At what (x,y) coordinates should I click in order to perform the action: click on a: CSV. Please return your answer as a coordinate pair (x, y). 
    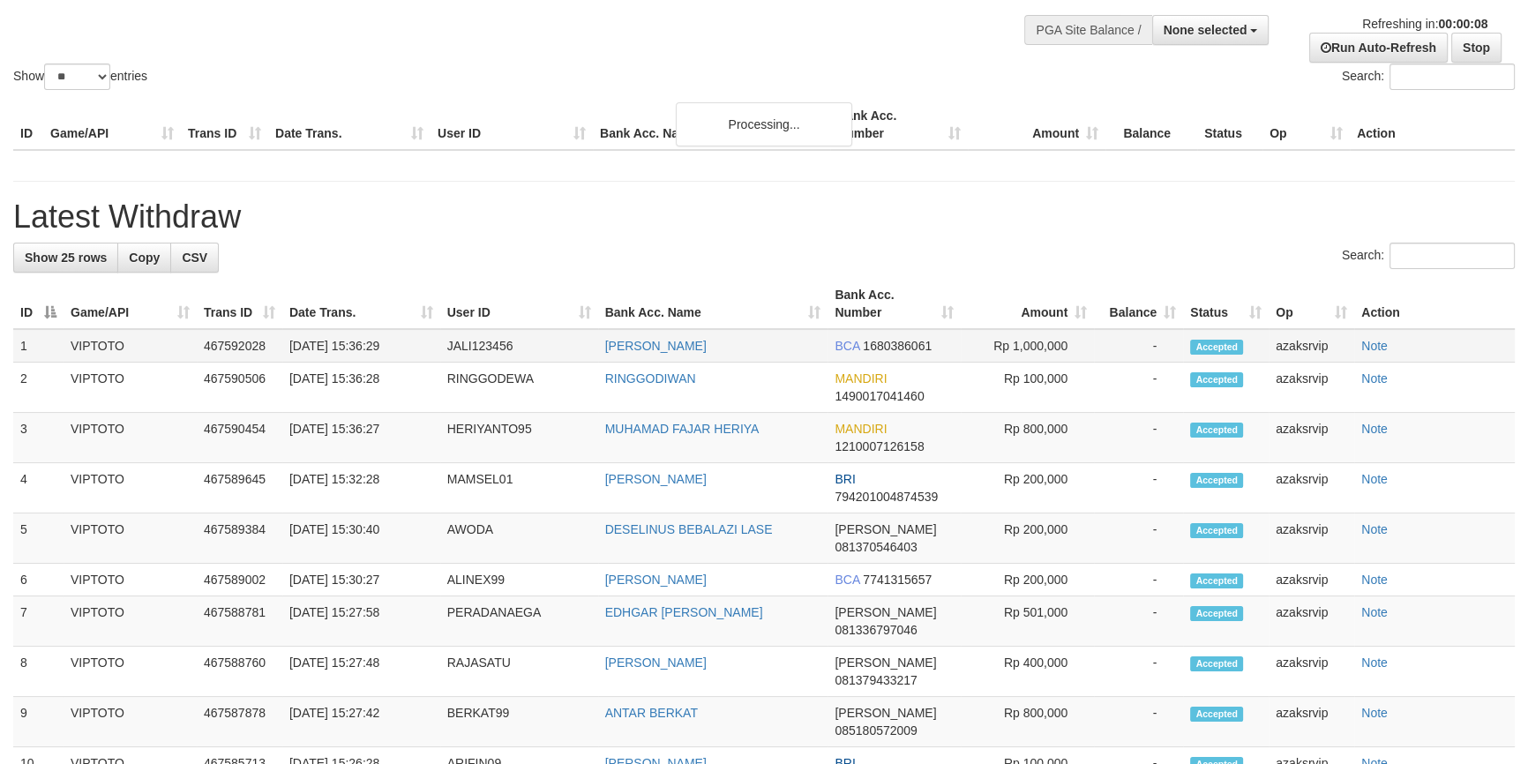
    Looking at the image, I should click on (194, 258).